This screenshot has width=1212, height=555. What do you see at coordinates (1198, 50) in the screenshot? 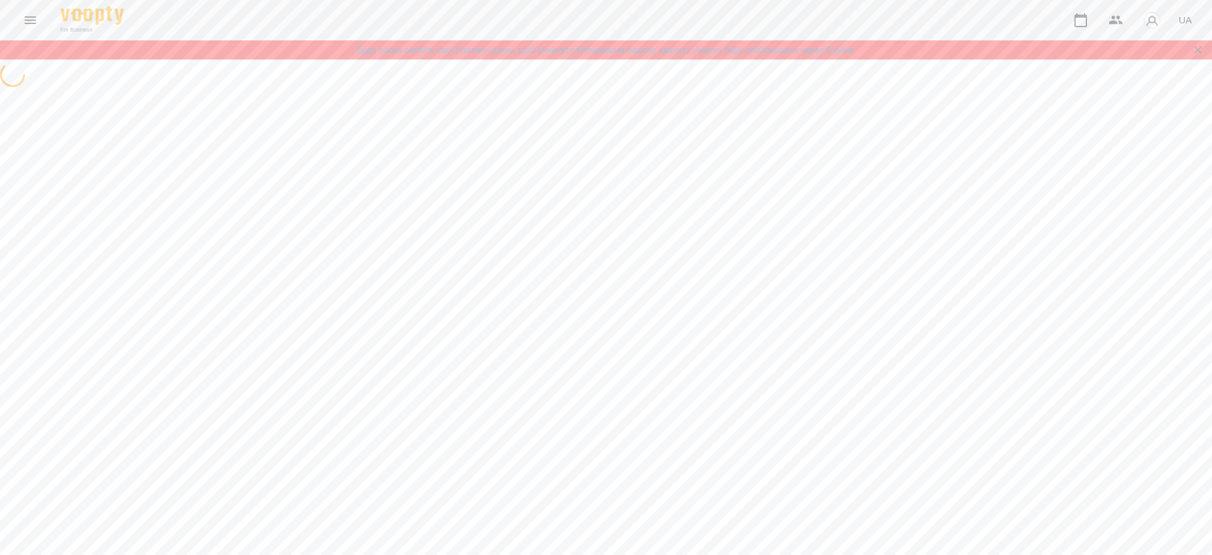
I see `button: Закрити сповіщення` at bounding box center [1198, 50].